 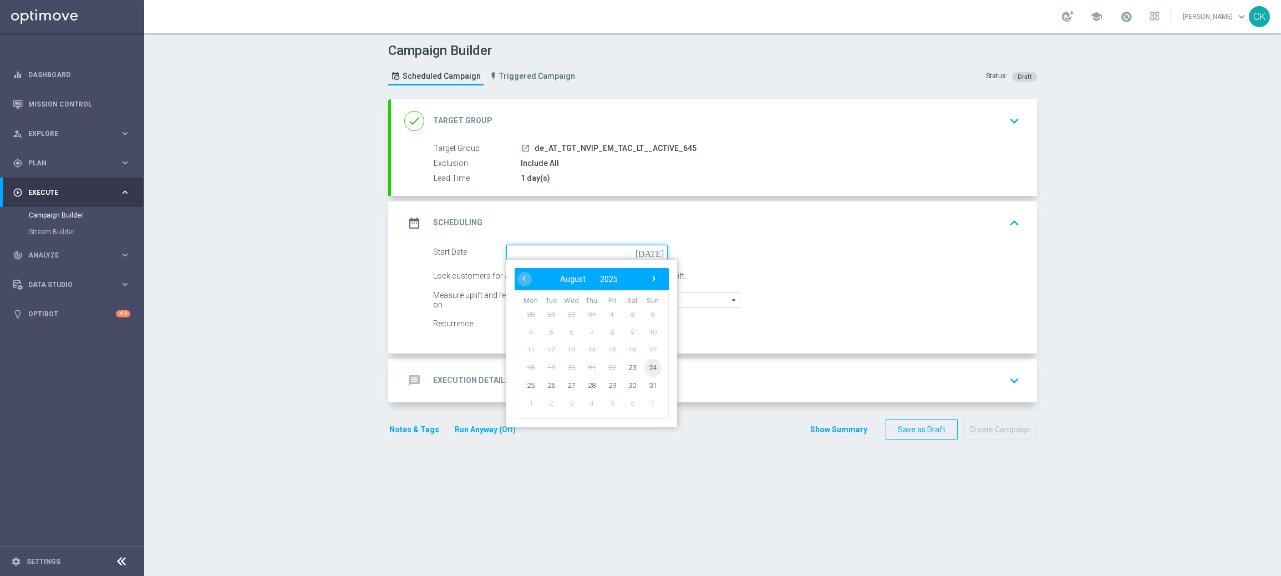 I want to click on i: keyboard_arrow_down, so click(x=1014, y=121).